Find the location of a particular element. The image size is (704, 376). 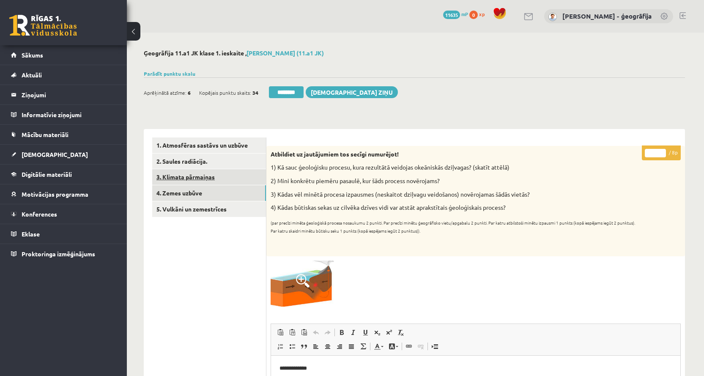

strong: Atbildiet uz jautājumiem tos secīgi numurējot! is located at coordinates (335, 154).